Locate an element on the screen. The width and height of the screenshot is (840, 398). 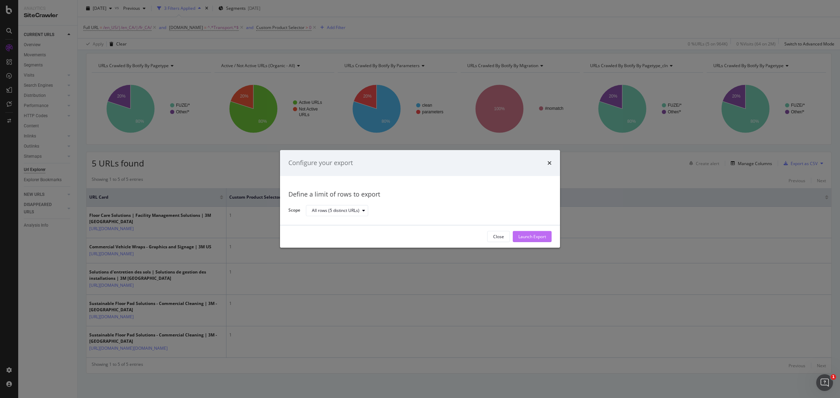
label: Scope is located at coordinates (294, 211).